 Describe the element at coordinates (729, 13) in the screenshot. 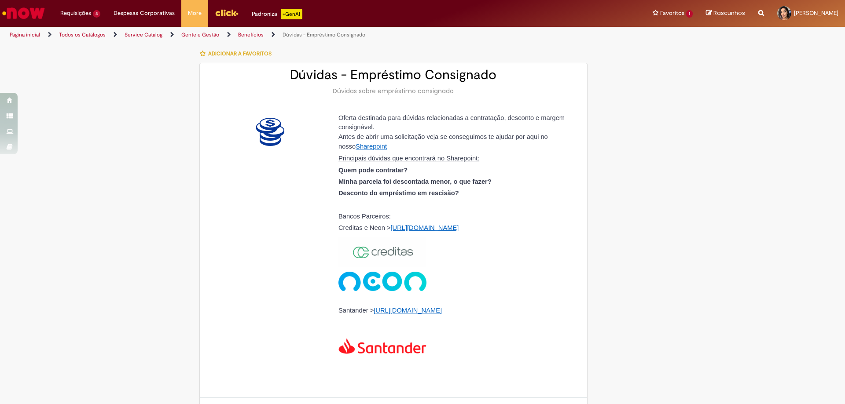

I see `span: Rascunhos` at that location.